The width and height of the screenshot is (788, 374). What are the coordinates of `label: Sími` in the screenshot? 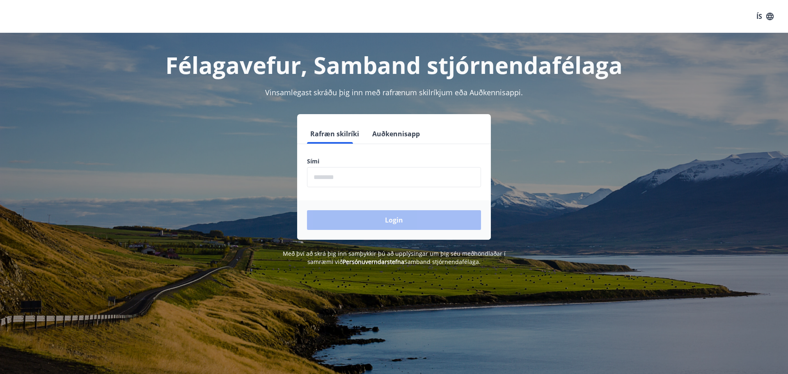 It's located at (394, 161).